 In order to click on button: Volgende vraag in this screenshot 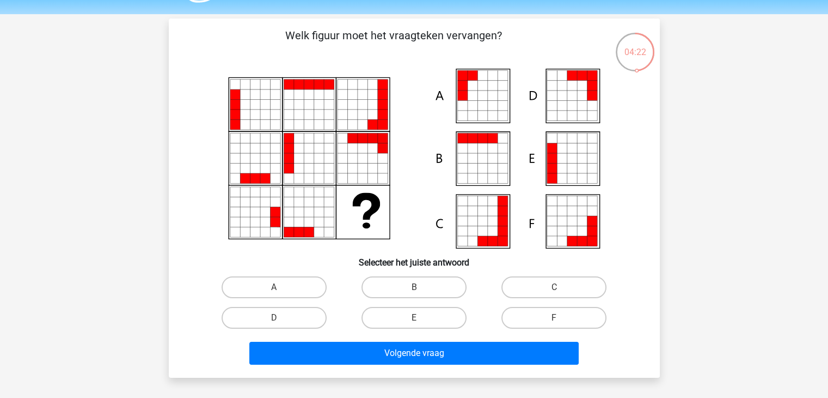, I will do `click(414, 353)`.